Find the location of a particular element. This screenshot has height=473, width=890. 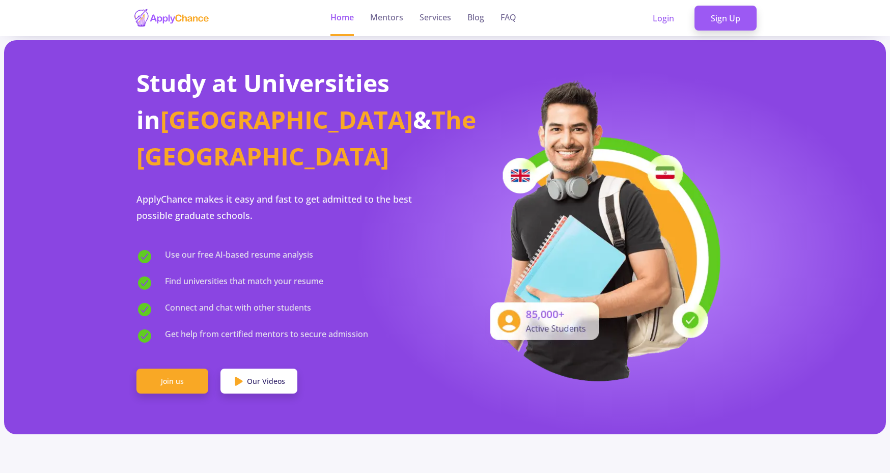

a: Sign Up is located at coordinates (725, 18).